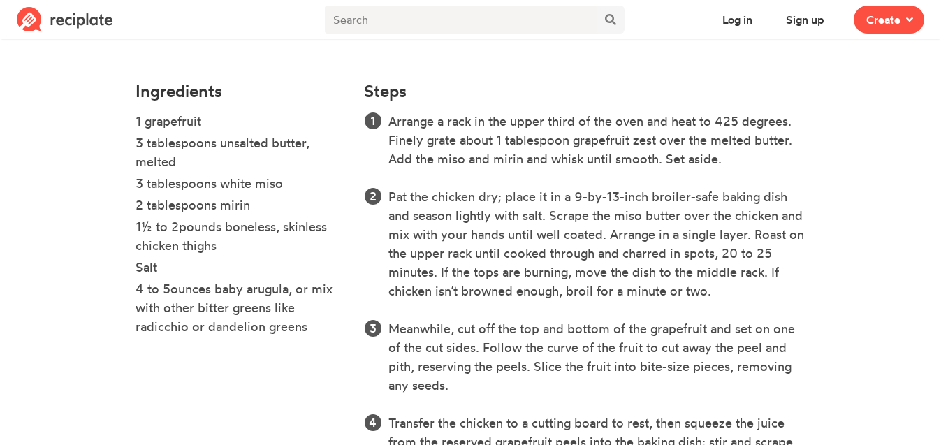  I want to click on li: Pat the chicken dry; place it in a 9-by-13-inch broiler-safe baking dish and season lightly with ..., so click(597, 244).